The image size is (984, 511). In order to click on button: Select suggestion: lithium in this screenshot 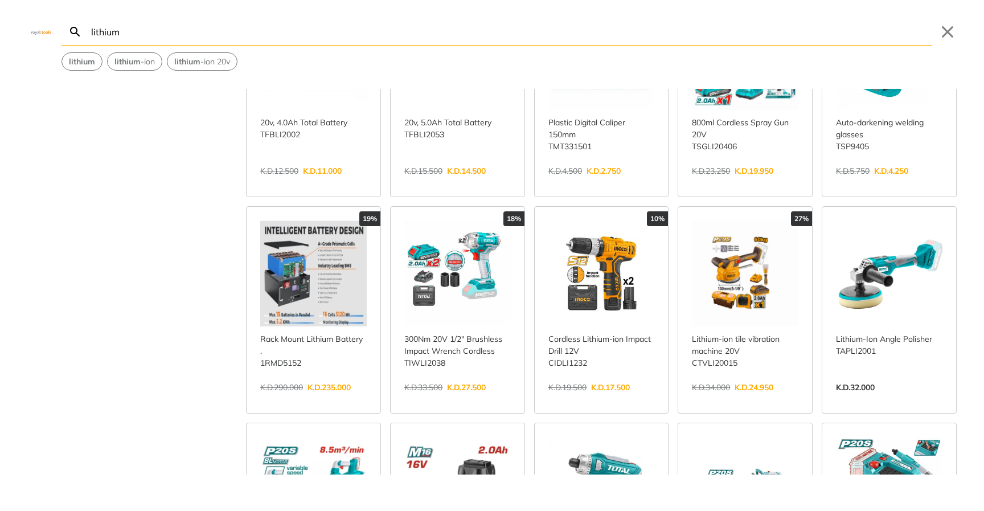, I will do `click(82, 62)`.